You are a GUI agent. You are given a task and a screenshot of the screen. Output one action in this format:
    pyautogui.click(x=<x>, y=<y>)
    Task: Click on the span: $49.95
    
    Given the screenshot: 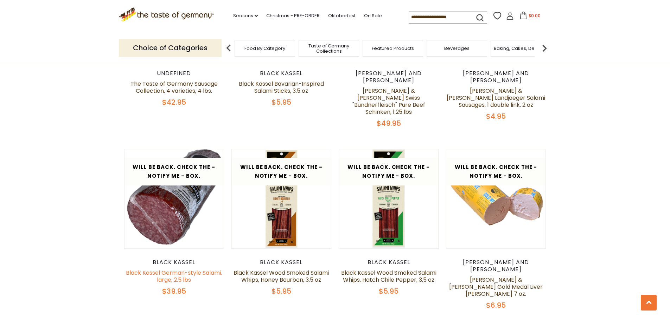 What is the action you would take?
    pyautogui.click(x=389, y=123)
    